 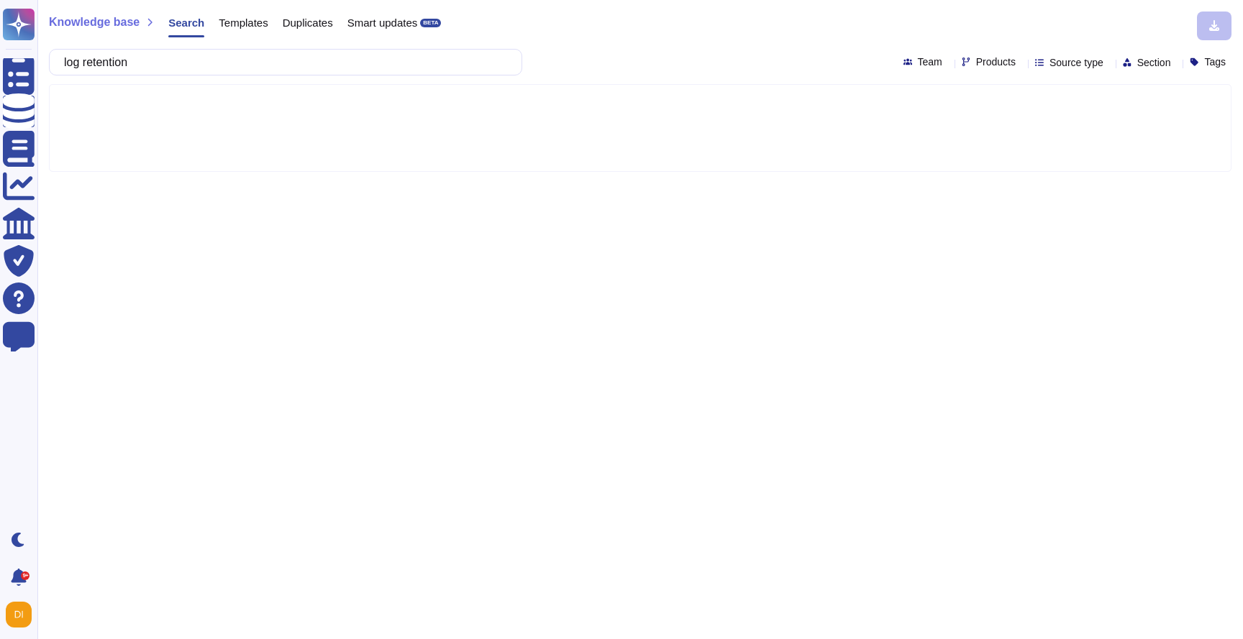 What do you see at coordinates (25, 576) in the screenshot?
I see `div: 9+` at bounding box center [25, 576].